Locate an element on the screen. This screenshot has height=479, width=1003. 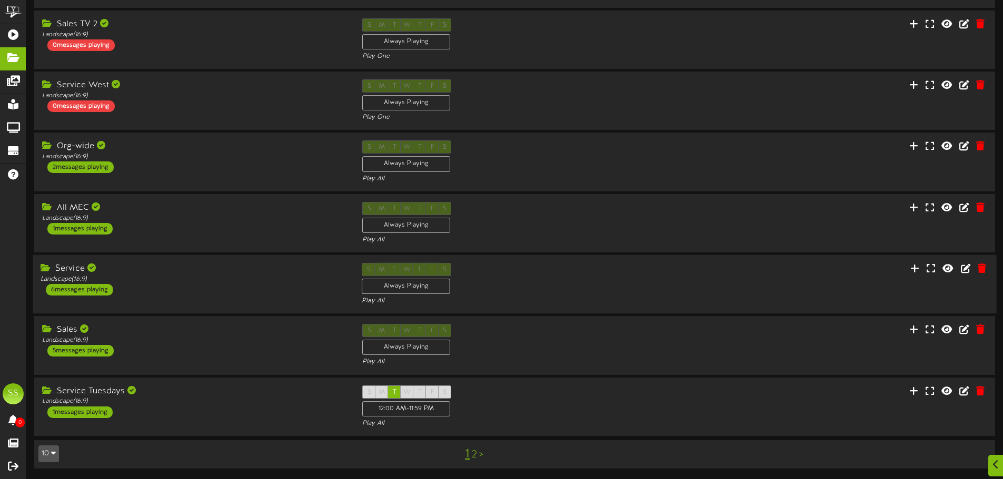
a: 2 is located at coordinates (474, 455).